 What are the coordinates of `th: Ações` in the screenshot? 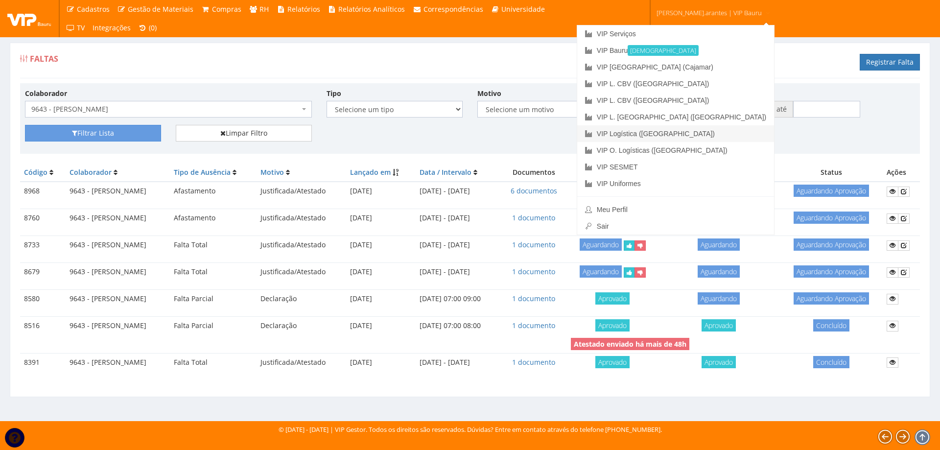 It's located at (901, 172).